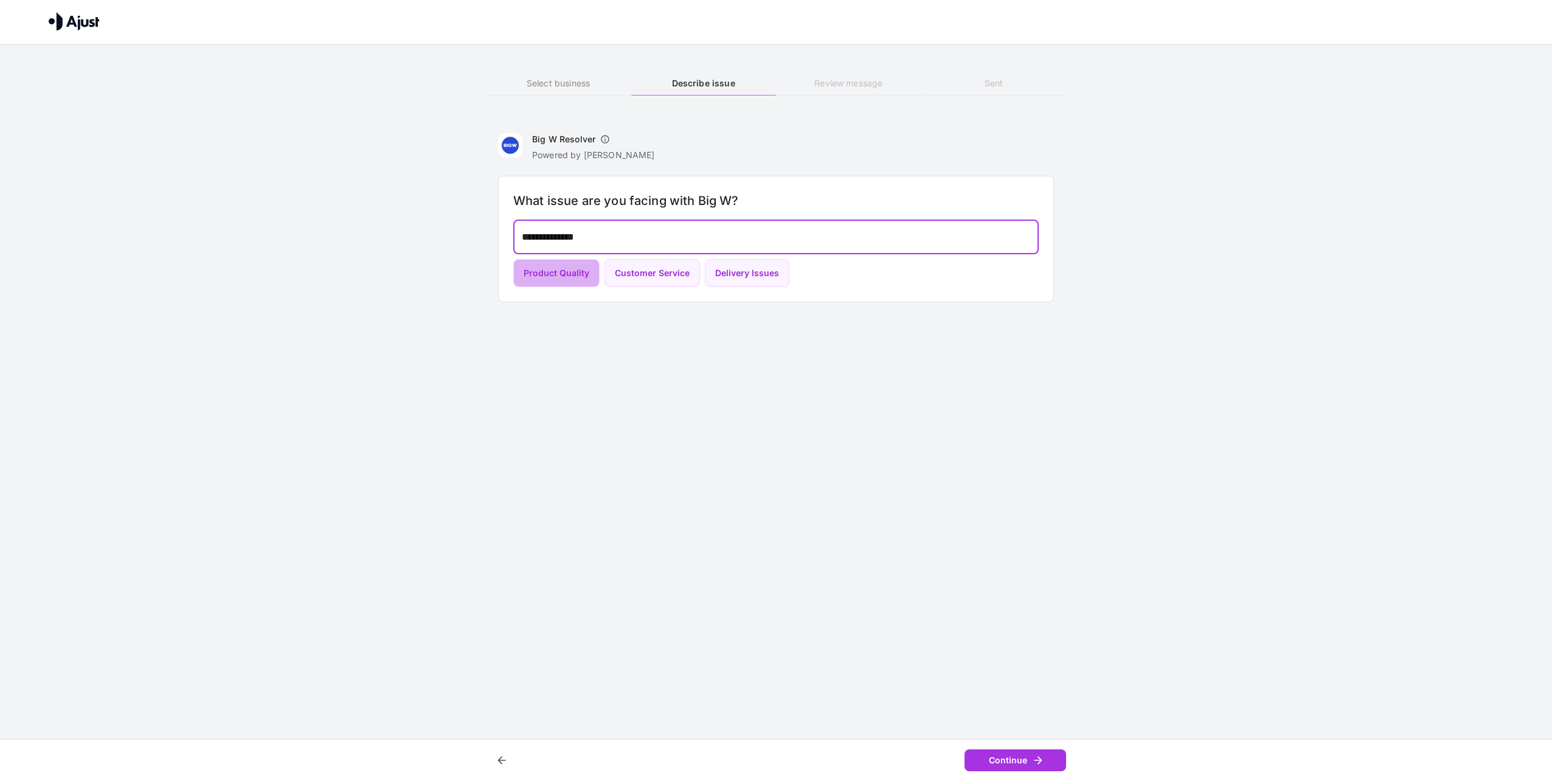  What do you see at coordinates (510, 145) in the screenshot?
I see `img: Big W` at bounding box center [510, 145].